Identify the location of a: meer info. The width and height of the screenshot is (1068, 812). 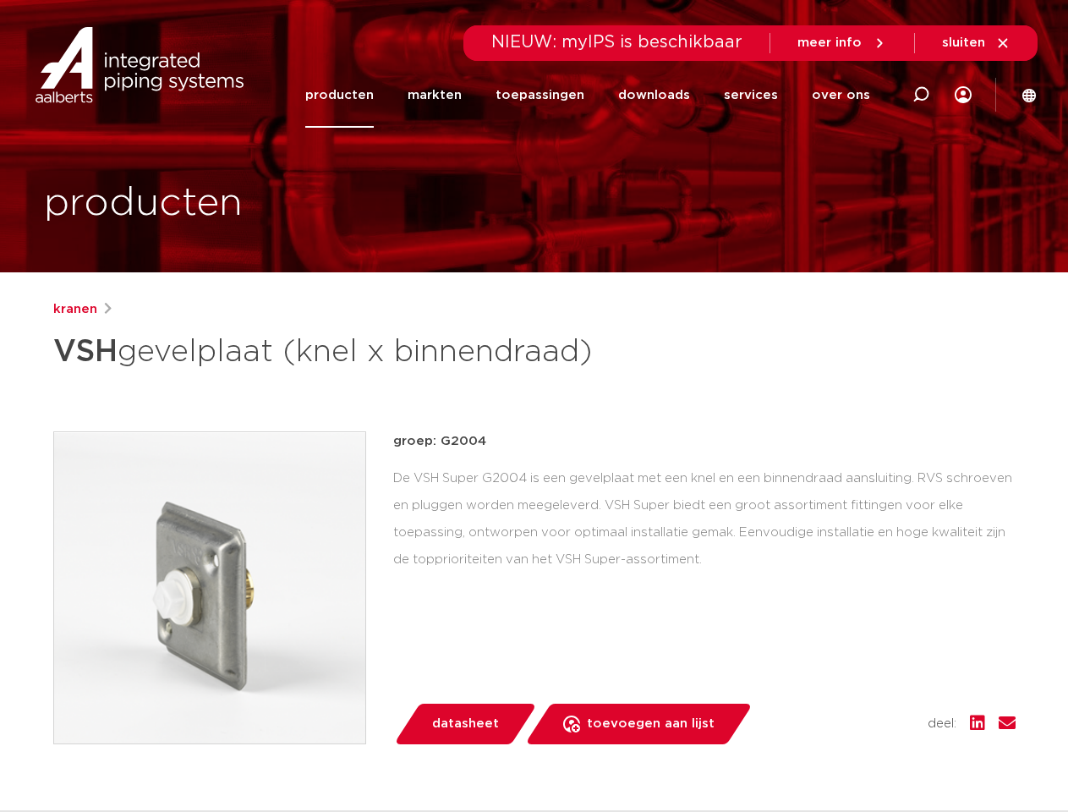
(842, 43).